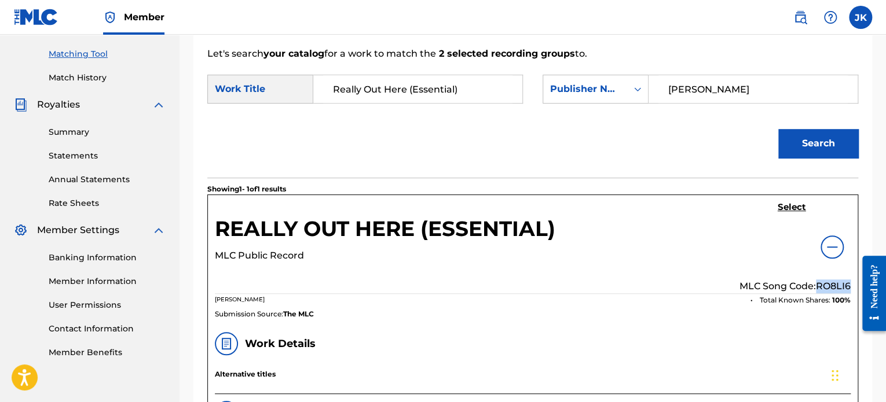  I want to click on a: Banking Information, so click(107, 258).